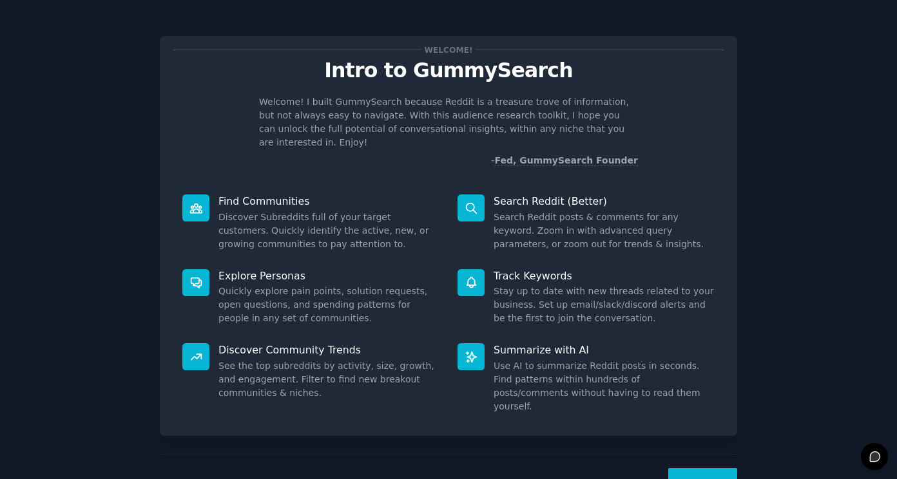  I want to click on p: Explore Personas, so click(328, 276).